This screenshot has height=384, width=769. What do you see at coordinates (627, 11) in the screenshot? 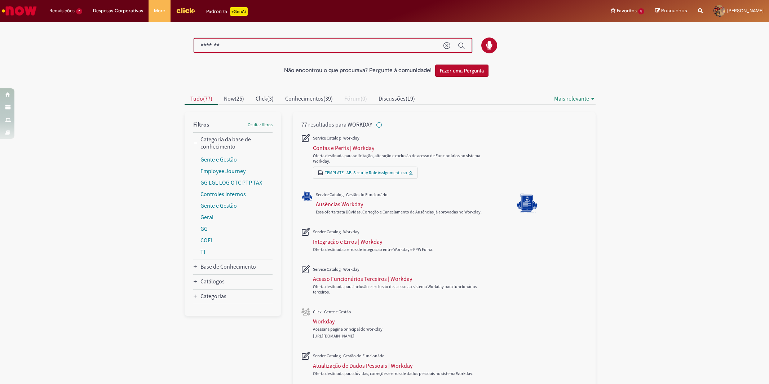
I see `span: Favoritos` at bounding box center [627, 11].